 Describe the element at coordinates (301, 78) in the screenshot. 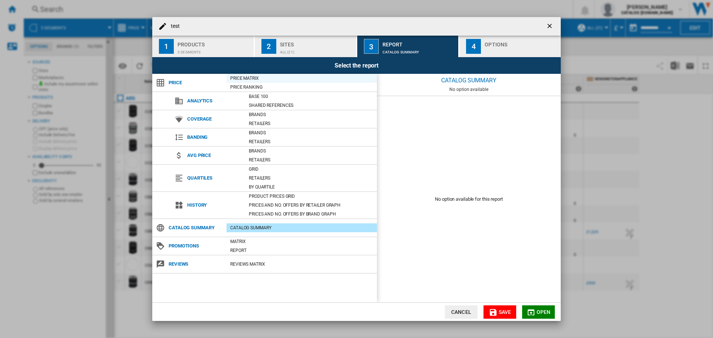

I see `div: Price Matrix` at that location.